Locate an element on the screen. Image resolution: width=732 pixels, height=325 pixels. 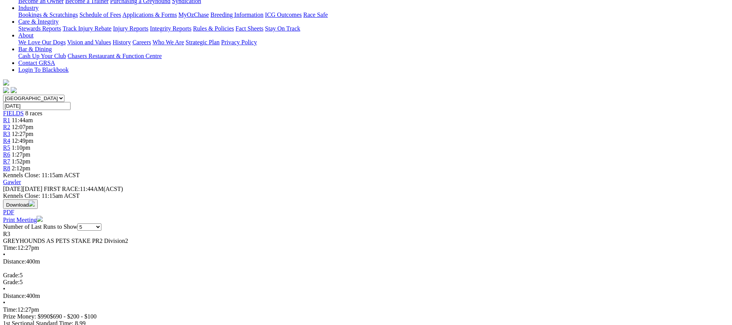
img: printer.svg is located at coordinates (40, 219).